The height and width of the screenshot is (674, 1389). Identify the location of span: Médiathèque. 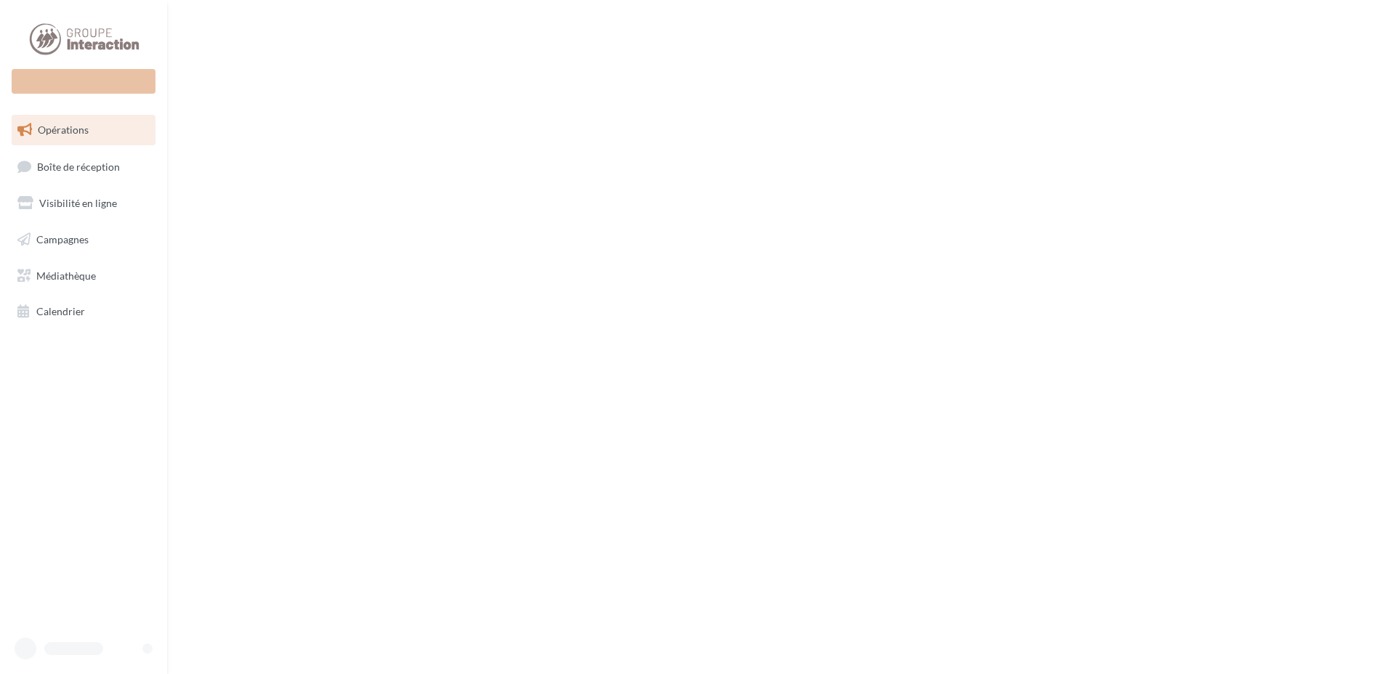
(66, 275).